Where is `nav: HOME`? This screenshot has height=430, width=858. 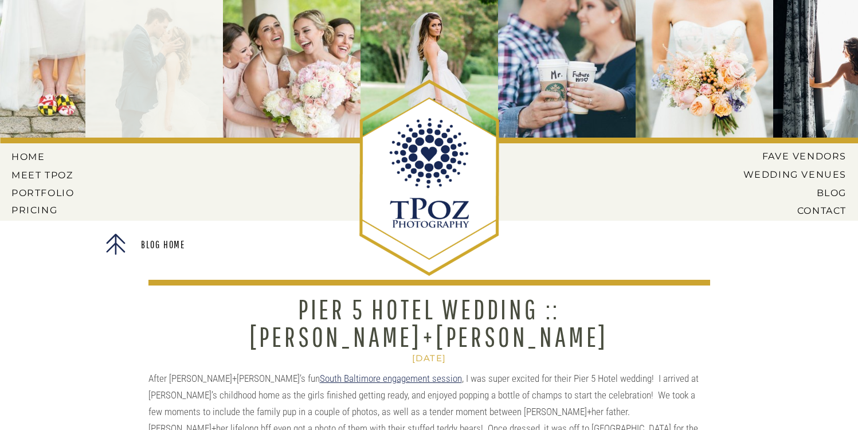
nav: HOME is located at coordinates (37, 156).